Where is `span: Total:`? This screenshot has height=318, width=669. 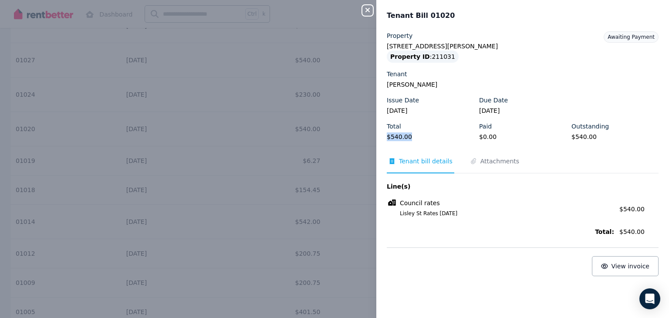 span: Total: is located at coordinates (500, 232).